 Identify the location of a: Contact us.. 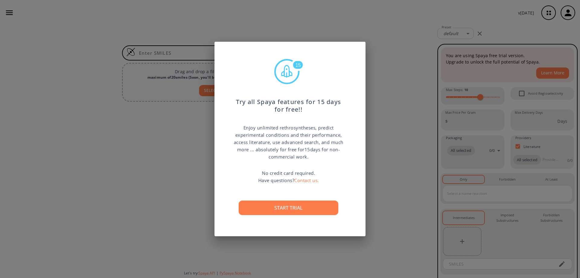
(307, 180).